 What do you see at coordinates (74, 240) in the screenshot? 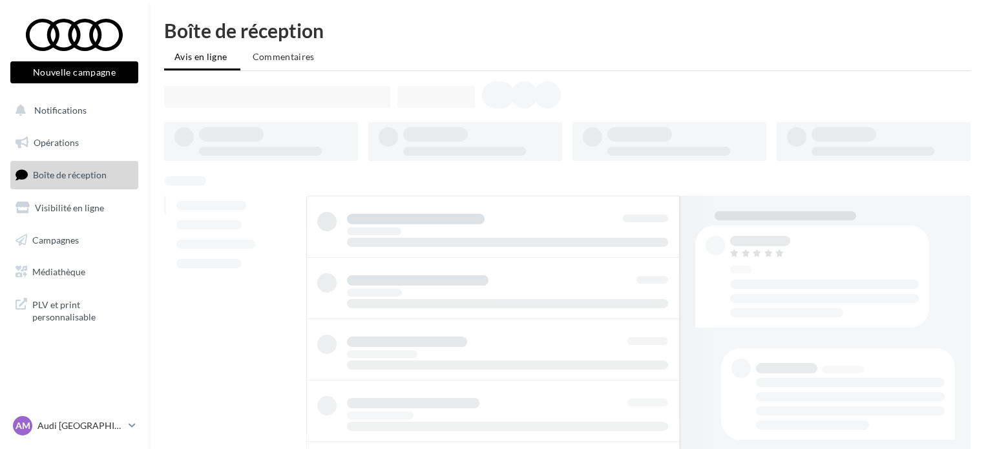
I see `a: Campagnes` at bounding box center [74, 240].